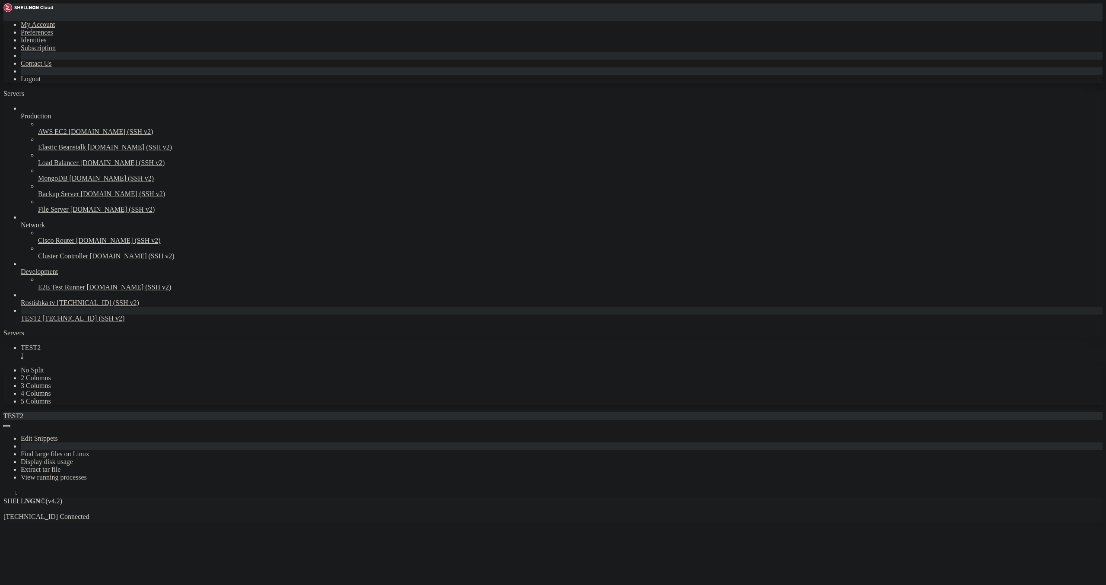  I want to click on a: Production, so click(562, 116).